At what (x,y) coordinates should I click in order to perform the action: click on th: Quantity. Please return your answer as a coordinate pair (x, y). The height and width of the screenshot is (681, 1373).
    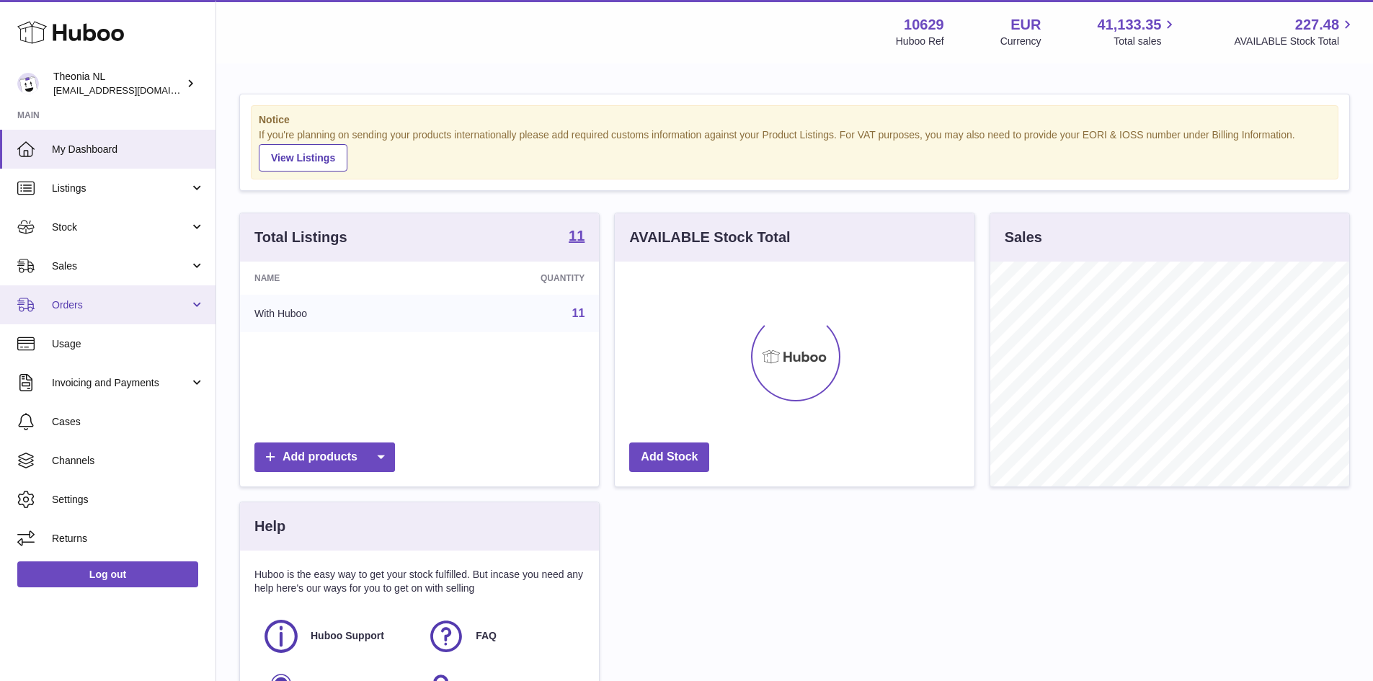
    Looking at the image, I should click on (514, 278).